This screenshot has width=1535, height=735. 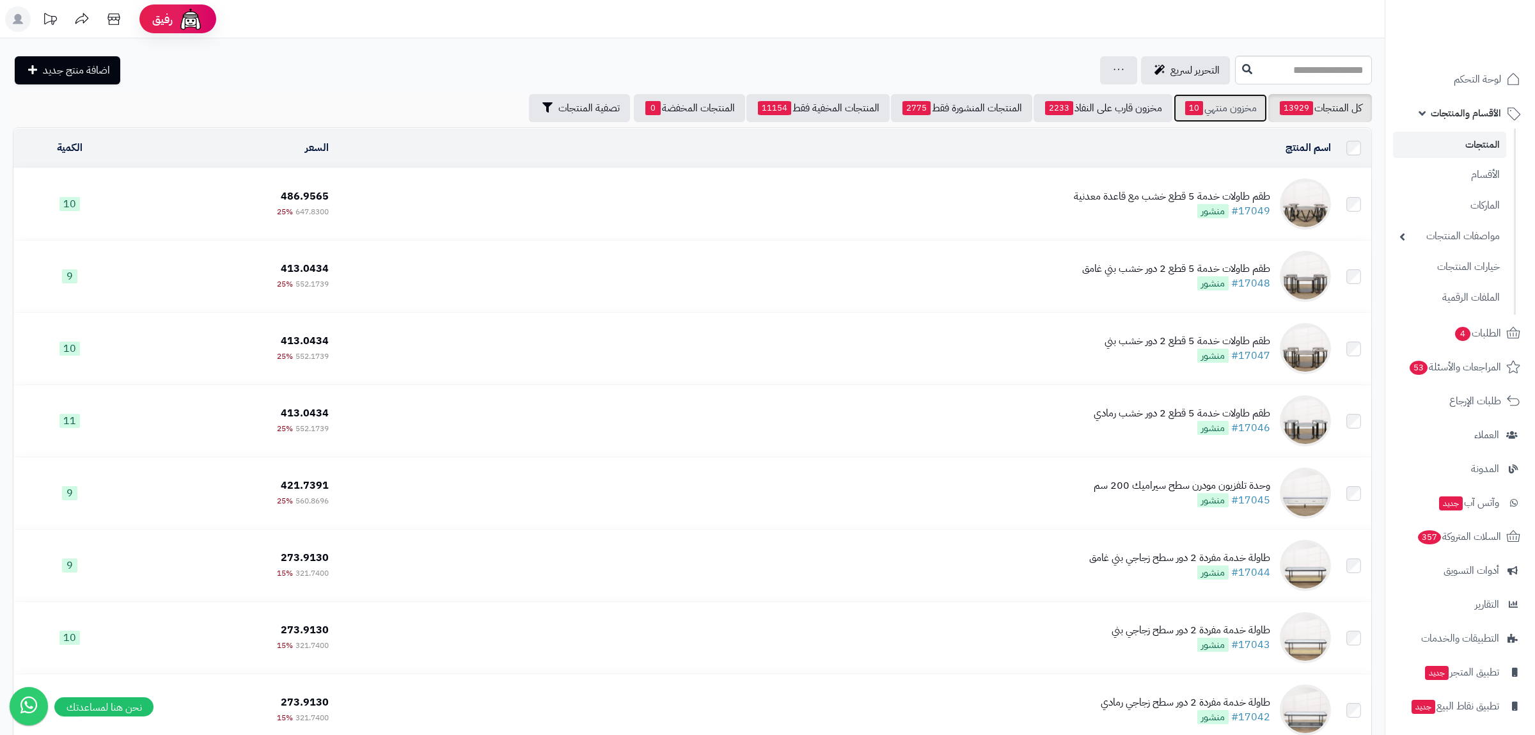 I want to click on span: 11154, so click(x=775, y=108).